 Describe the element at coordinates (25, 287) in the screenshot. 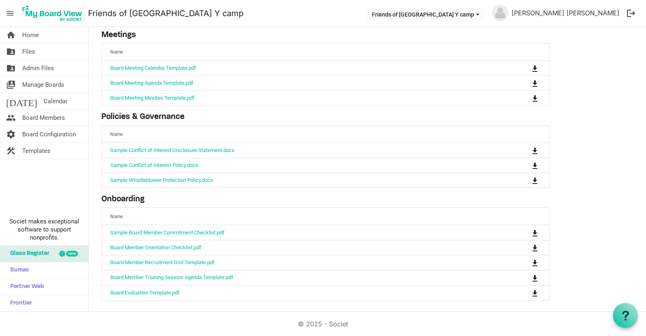

I see `span: Partner Web` at that location.